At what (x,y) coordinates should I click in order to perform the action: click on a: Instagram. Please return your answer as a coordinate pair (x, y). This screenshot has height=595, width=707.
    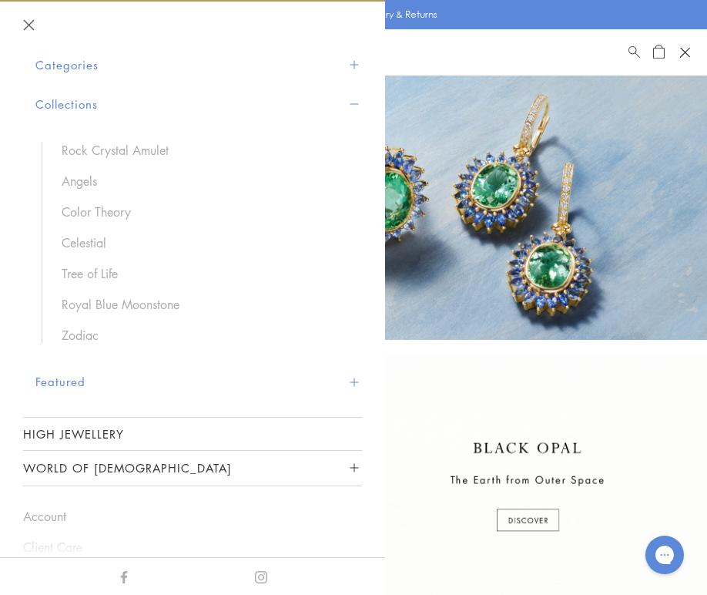
    Looking at the image, I should click on (261, 575).